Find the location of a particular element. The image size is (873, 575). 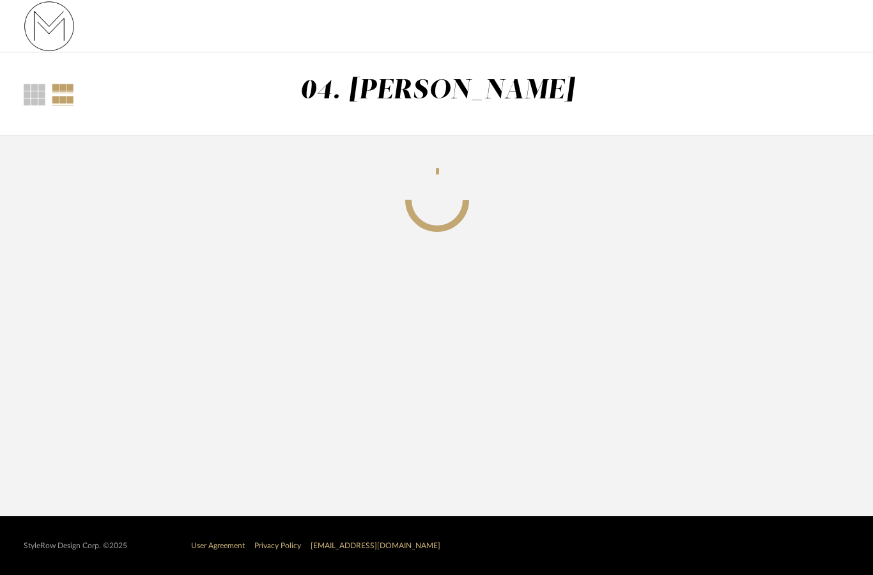

a: Privacy Policy is located at coordinates (277, 546).